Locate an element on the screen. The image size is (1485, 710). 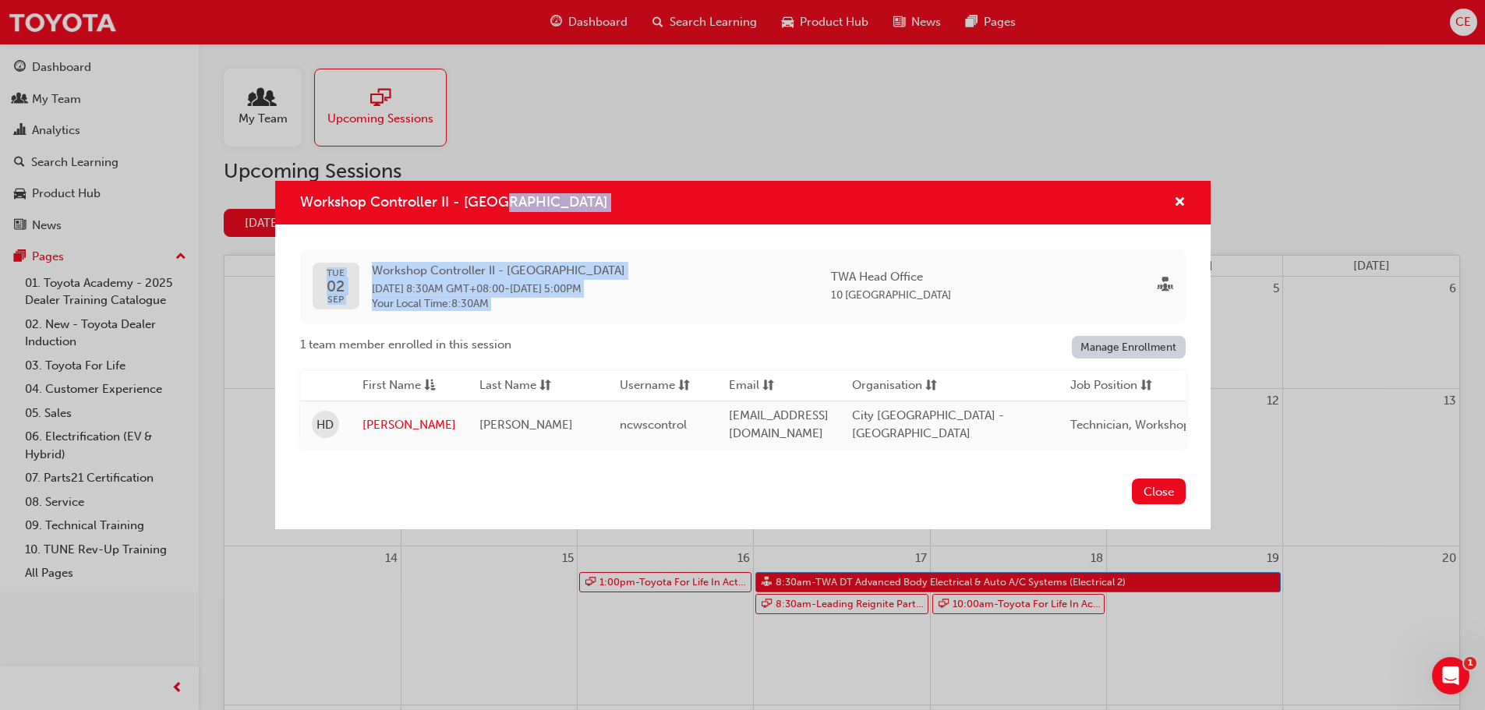
span: Organisation is located at coordinates (887, 386).